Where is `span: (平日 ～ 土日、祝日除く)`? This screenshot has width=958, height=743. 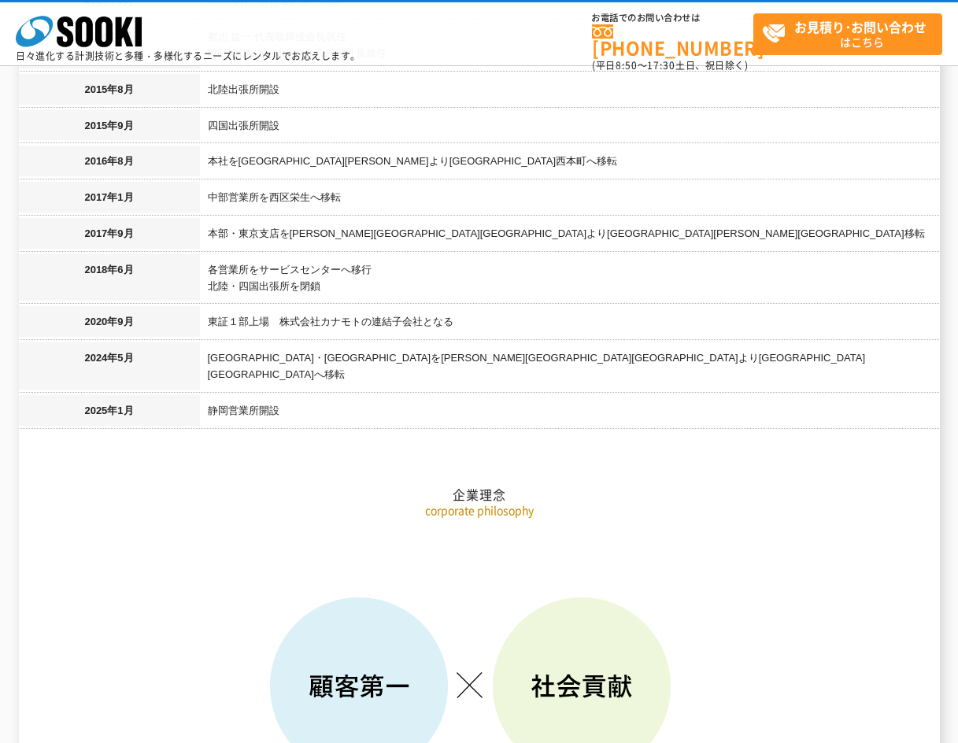
span: (平日 ～ 土日、祝日除く) is located at coordinates (670, 65).